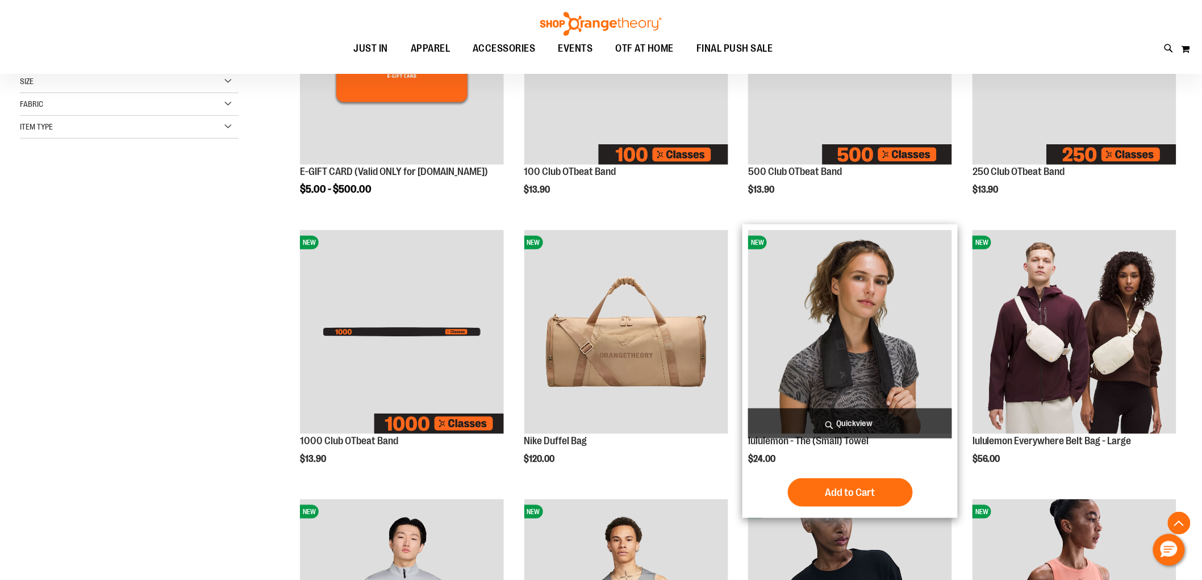  I want to click on img: Shop Orangetheory, so click(601, 24).